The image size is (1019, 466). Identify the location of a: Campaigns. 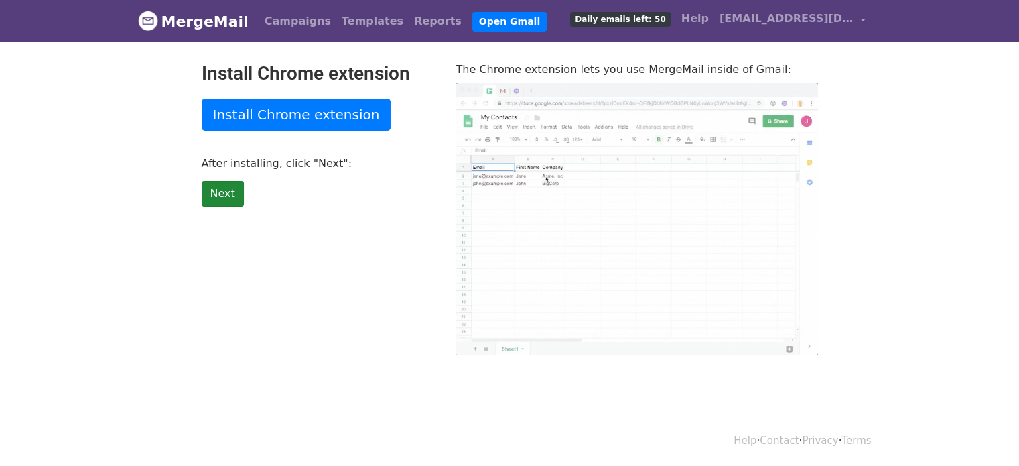
(297, 21).